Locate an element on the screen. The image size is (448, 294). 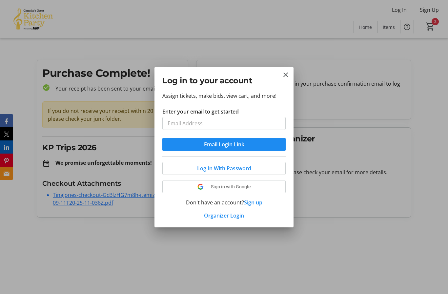
button: Sign in with Google is located at coordinates (224, 187).